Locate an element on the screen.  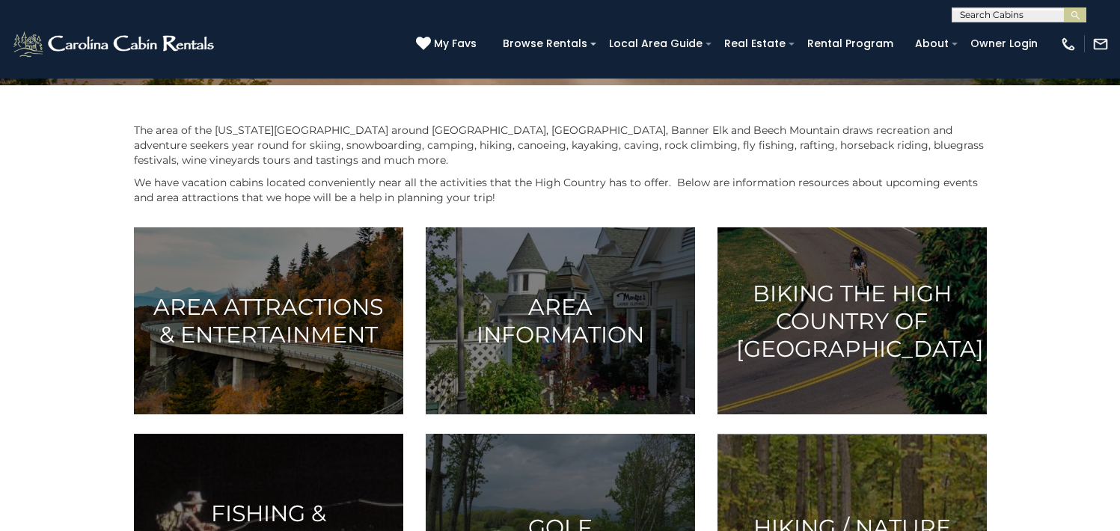
img: phone-regular-white.png is located at coordinates (1069, 44).